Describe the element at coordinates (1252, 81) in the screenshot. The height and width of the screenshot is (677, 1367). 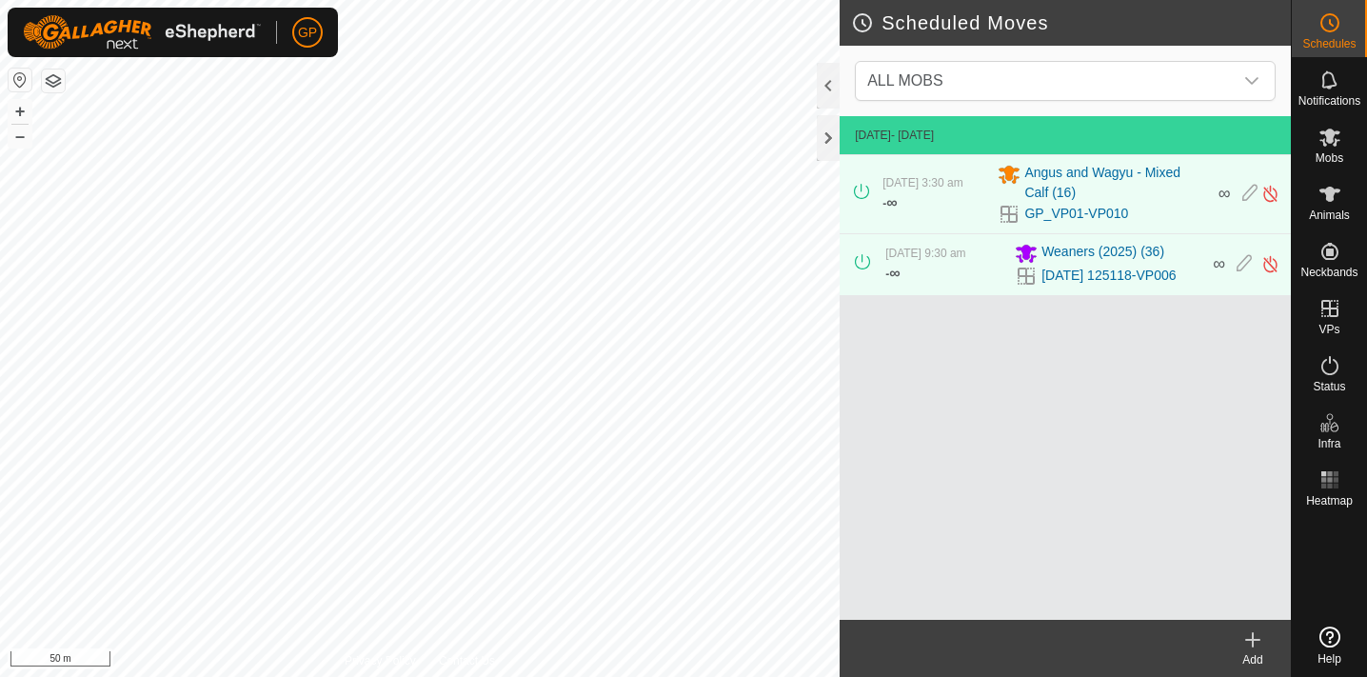
I see `div: dropdown trigger` at that location.